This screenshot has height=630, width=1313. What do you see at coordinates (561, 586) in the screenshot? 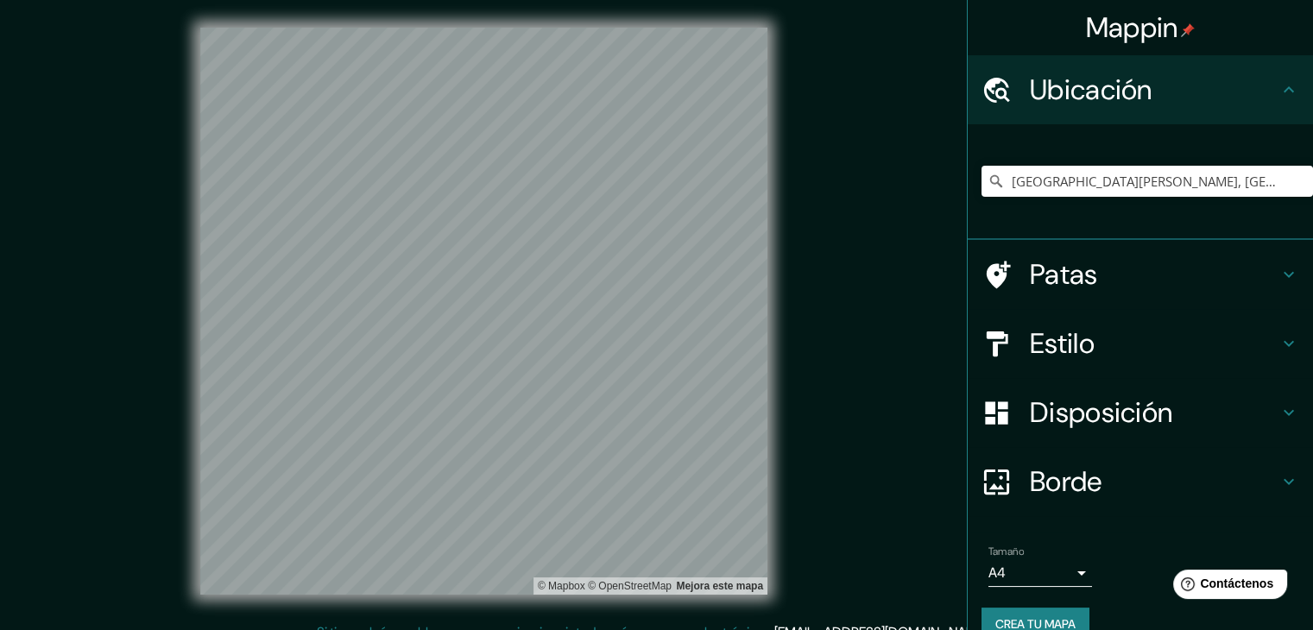
I see `font: © Mapbox` at bounding box center [561, 586].